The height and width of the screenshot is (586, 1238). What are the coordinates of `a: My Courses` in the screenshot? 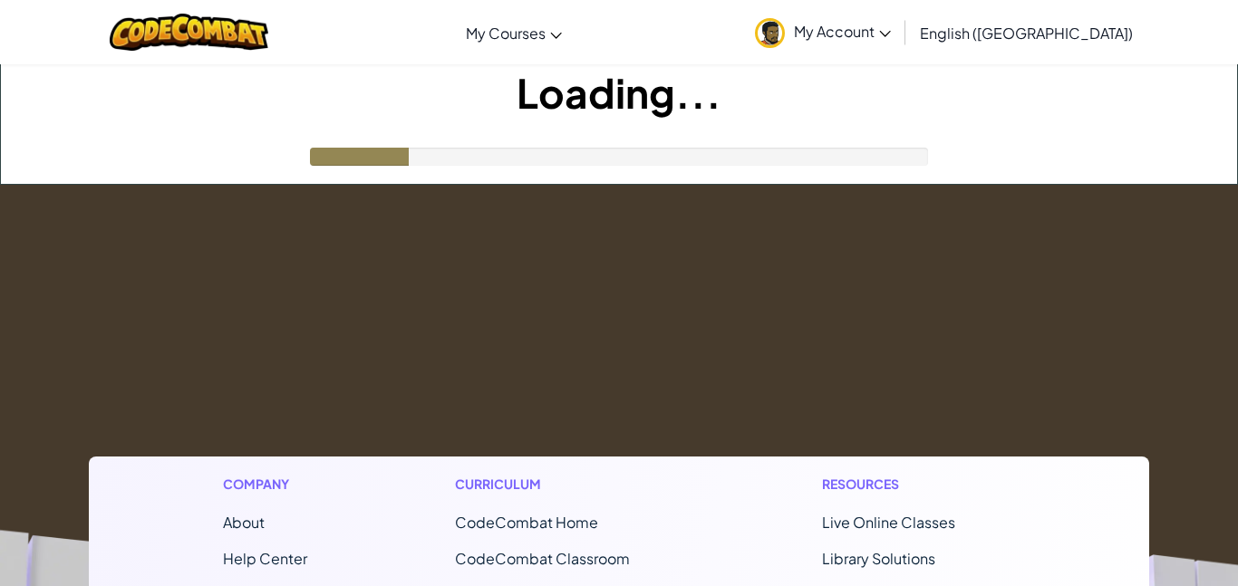 It's located at (514, 33).